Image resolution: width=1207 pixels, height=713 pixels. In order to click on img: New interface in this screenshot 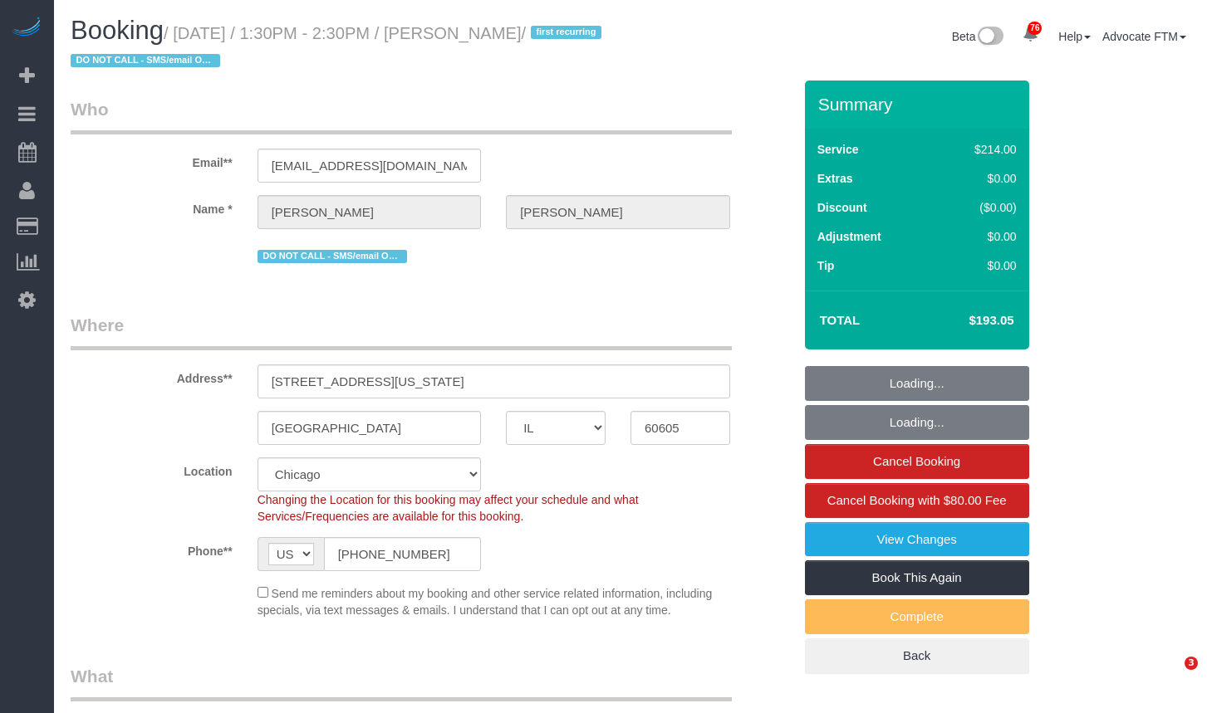, I will do `click(989, 37)`.